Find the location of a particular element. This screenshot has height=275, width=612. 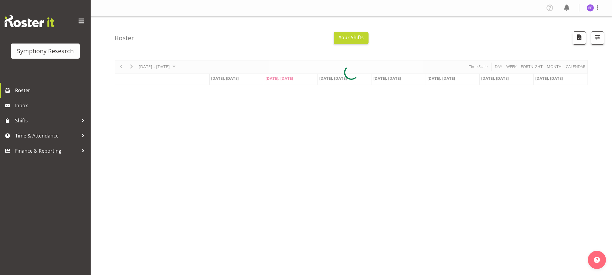

span: Inbox is located at coordinates (51, 105).